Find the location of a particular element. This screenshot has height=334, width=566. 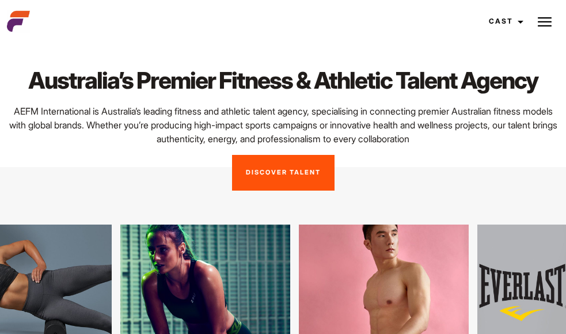

img: cropped-aefm-brand-fav-22-square.png is located at coordinates (18, 21).